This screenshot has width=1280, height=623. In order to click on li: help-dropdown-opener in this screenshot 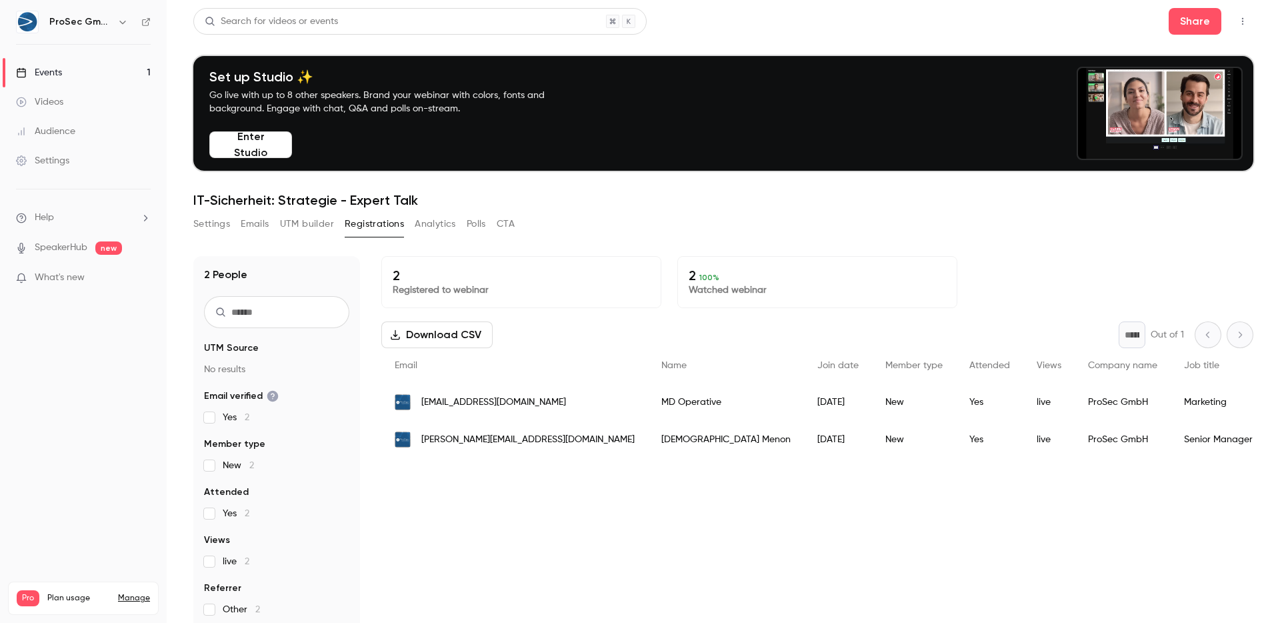, I will do `click(83, 217)`.